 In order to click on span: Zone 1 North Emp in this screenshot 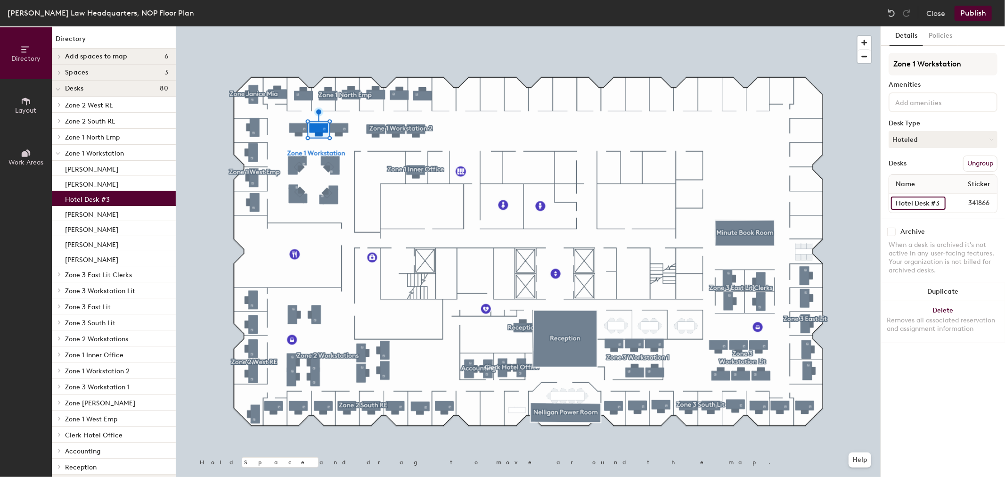, I will do `click(92, 137)`.